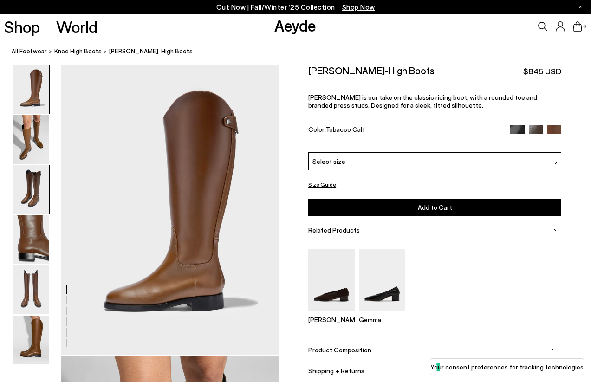 The image size is (591, 382). Describe the element at coordinates (578, 26) in the screenshot. I see `a: 0` at that location.